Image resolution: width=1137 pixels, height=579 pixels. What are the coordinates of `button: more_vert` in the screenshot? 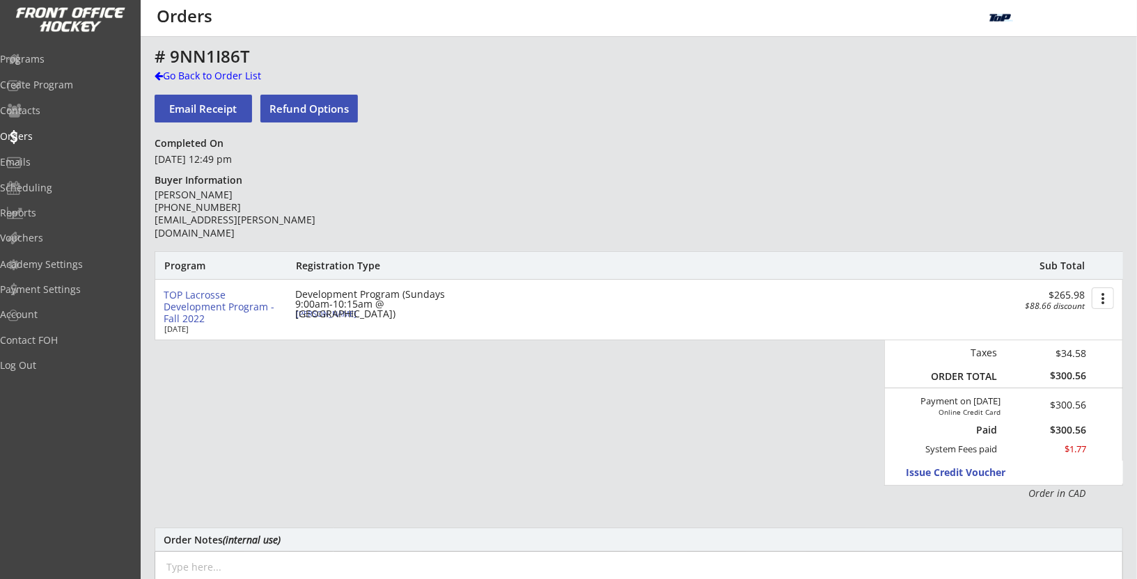 It's located at (1103, 298).